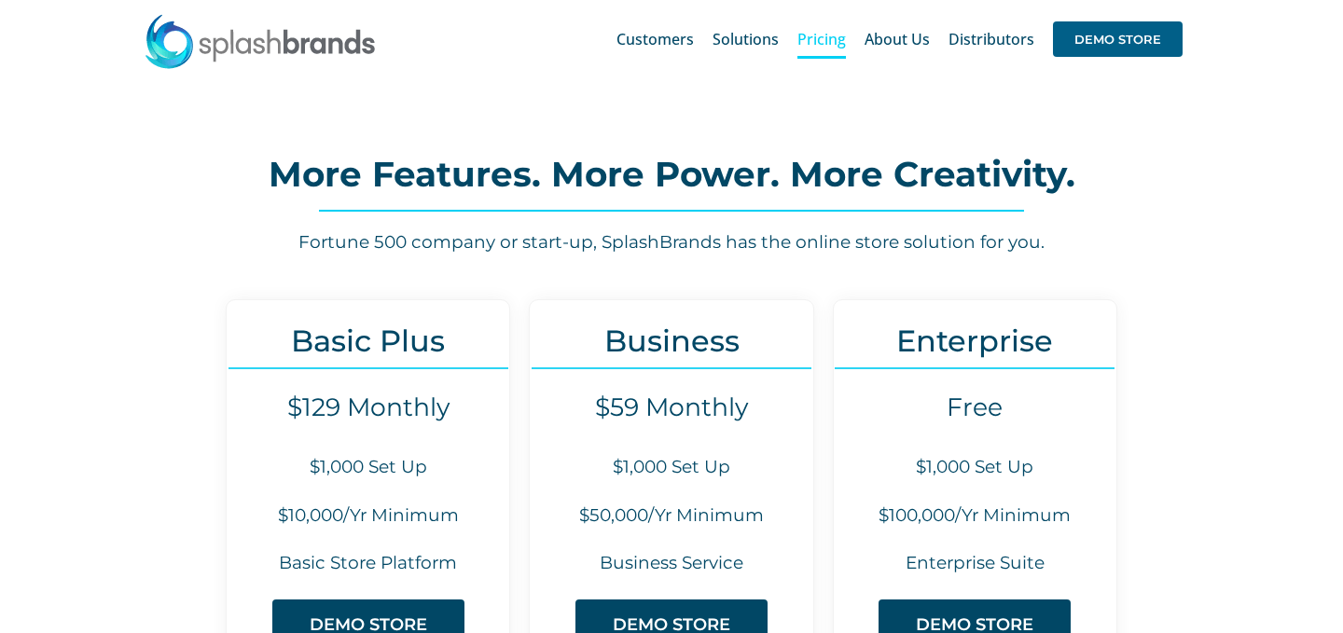 The height and width of the screenshot is (633, 1343). What do you see at coordinates (1117, 39) in the screenshot?
I see `a: DEMO STORE` at bounding box center [1117, 39].